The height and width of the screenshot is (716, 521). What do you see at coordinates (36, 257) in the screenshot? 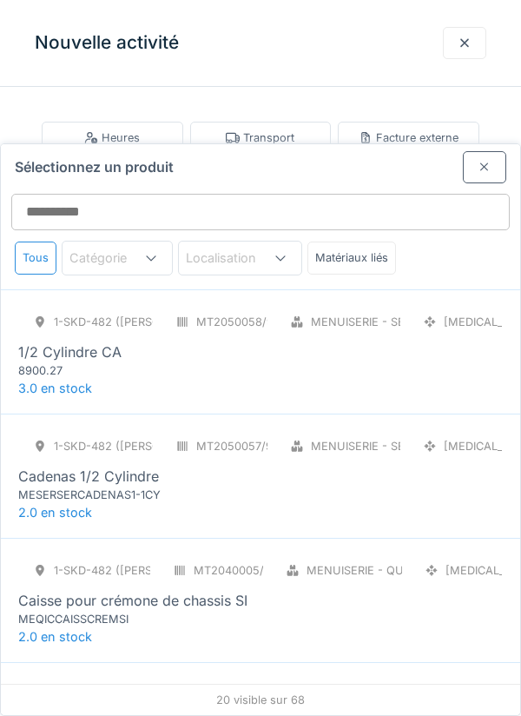
I see `div: Tous` at bounding box center [36, 257].